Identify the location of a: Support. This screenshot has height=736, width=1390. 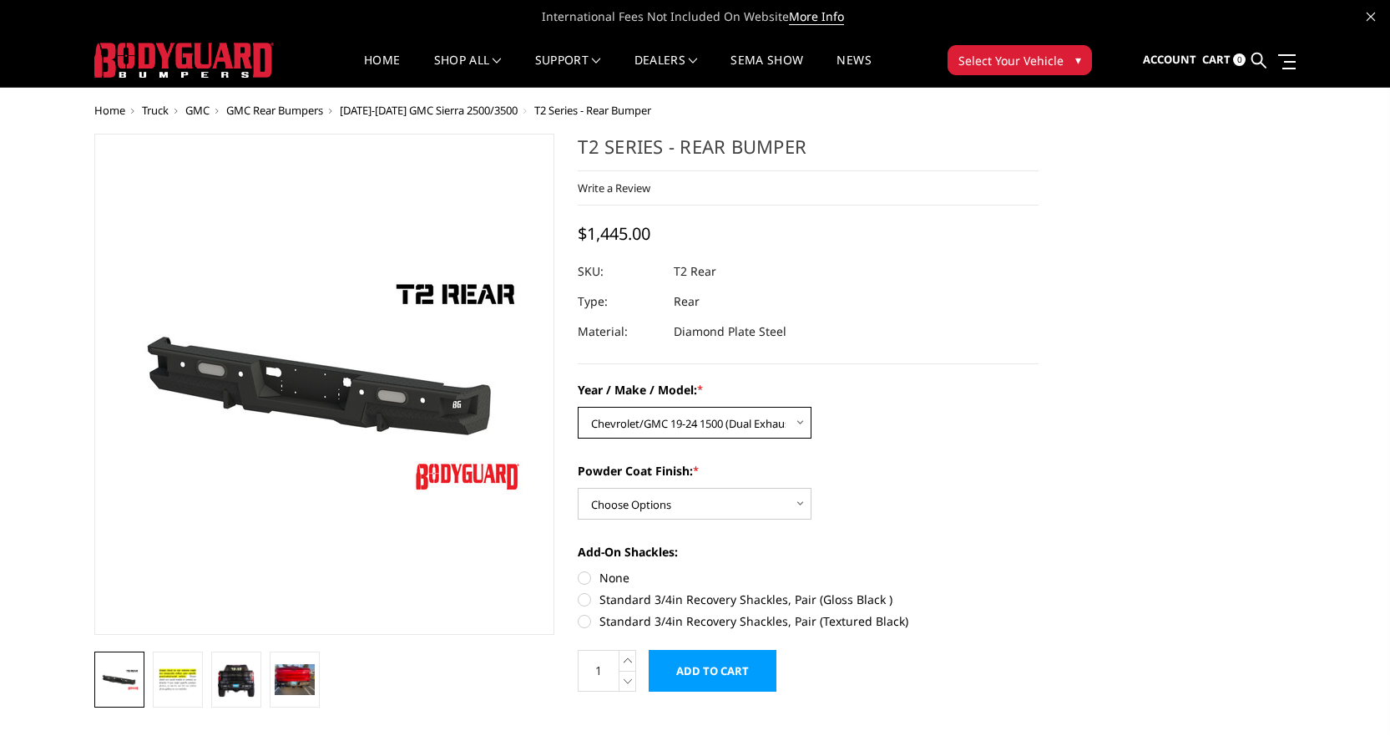
(568, 70).